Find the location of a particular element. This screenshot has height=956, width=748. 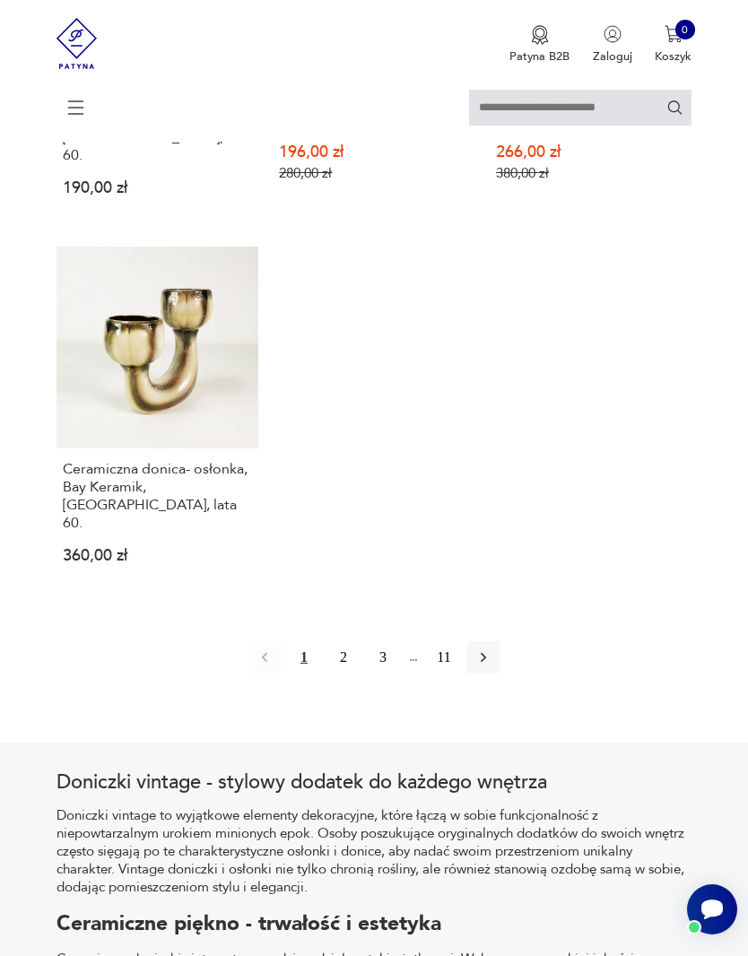

a: Ceramiczna donica- osłonka, Bay Keramik, Niemcy, lata 60.Ceramiczna donica- osłonka, Bay Keramik,... is located at coordinates (158, 419).